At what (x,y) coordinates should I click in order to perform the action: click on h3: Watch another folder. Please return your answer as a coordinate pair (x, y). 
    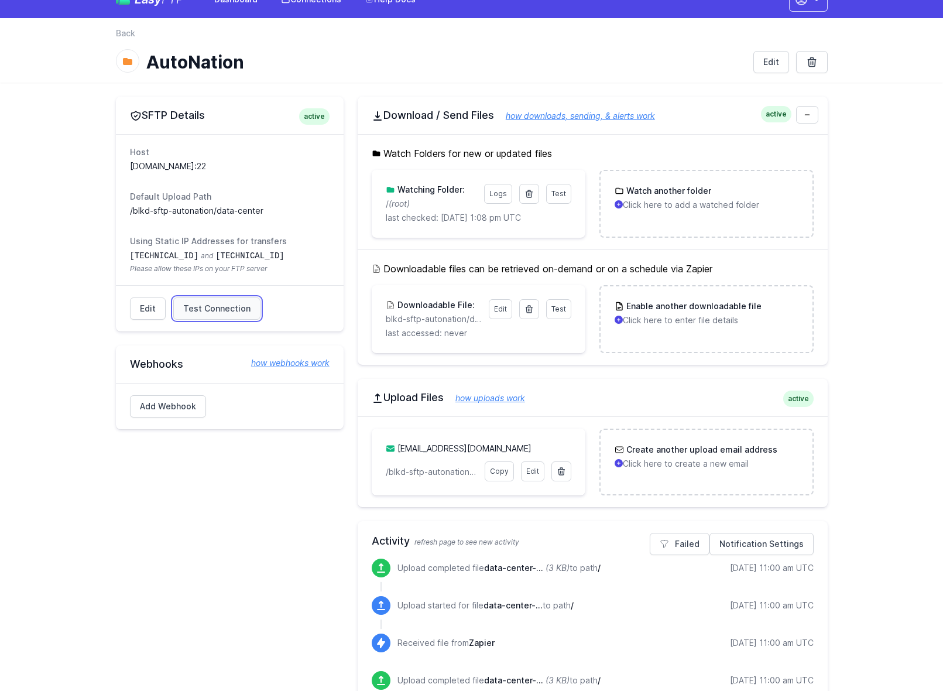
    Looking at the image, I should click on (667, 191).